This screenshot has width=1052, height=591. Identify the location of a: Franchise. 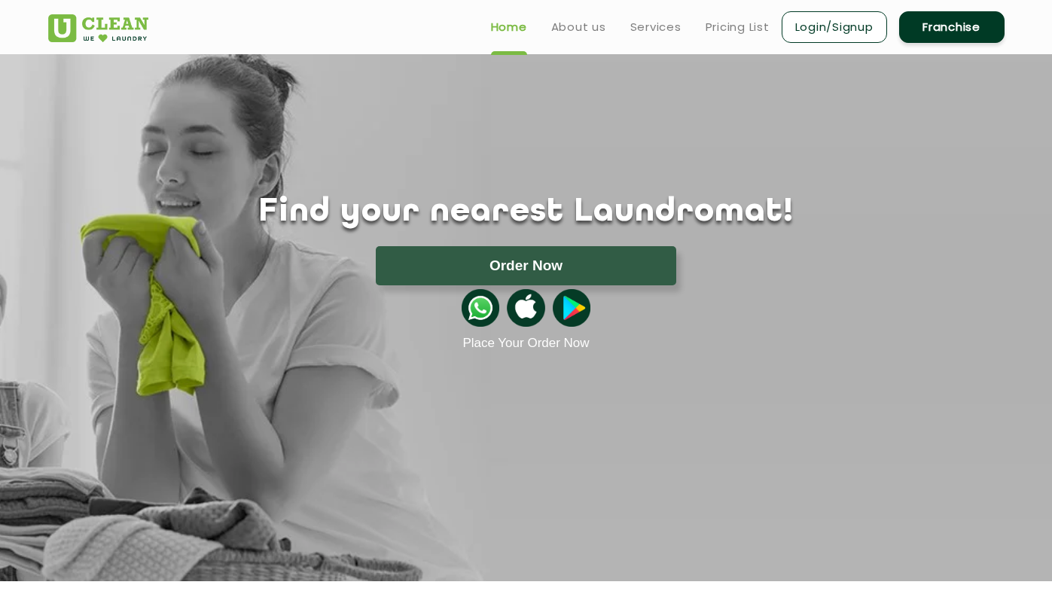
(952, 27).